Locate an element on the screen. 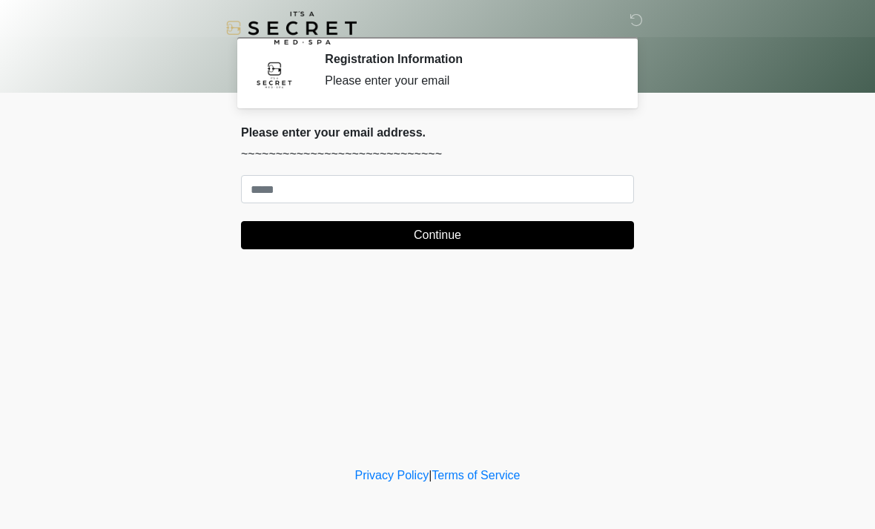 Image resolution: width=875 pixels, height=529 pixels. a: Terms of Service is located at coordinates (475, 475).